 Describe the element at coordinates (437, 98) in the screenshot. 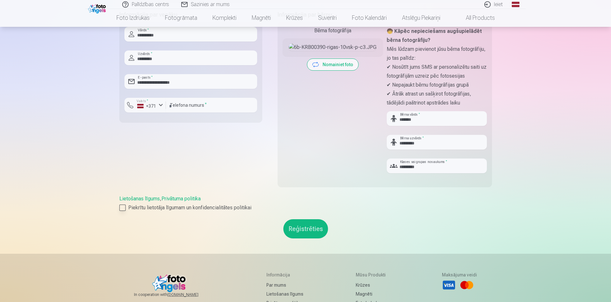

I see `p: ✔ Ātrāk atrast un sašķirot fotogrāfijas, tādējādi paātrinot apstrādes laiku` at that location.